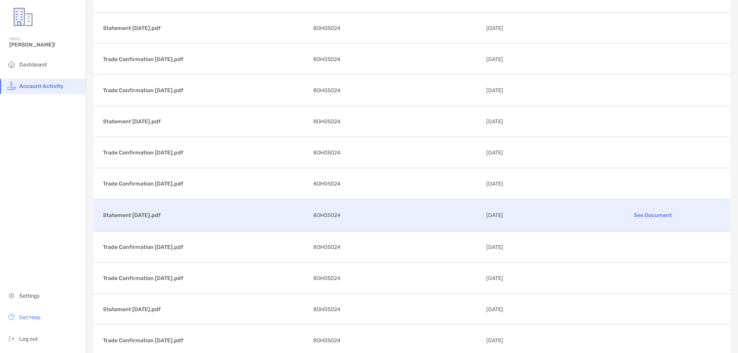 The image size is (738, 353). What do you see at coordinates (30, 318) in the screenshot?
I see `span: Get Help` at bounding box center [30, 318].